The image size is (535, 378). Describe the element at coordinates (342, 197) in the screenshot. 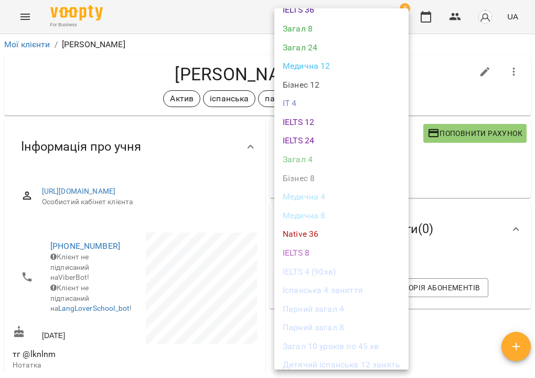

I see `li: Медична 4` at that location.